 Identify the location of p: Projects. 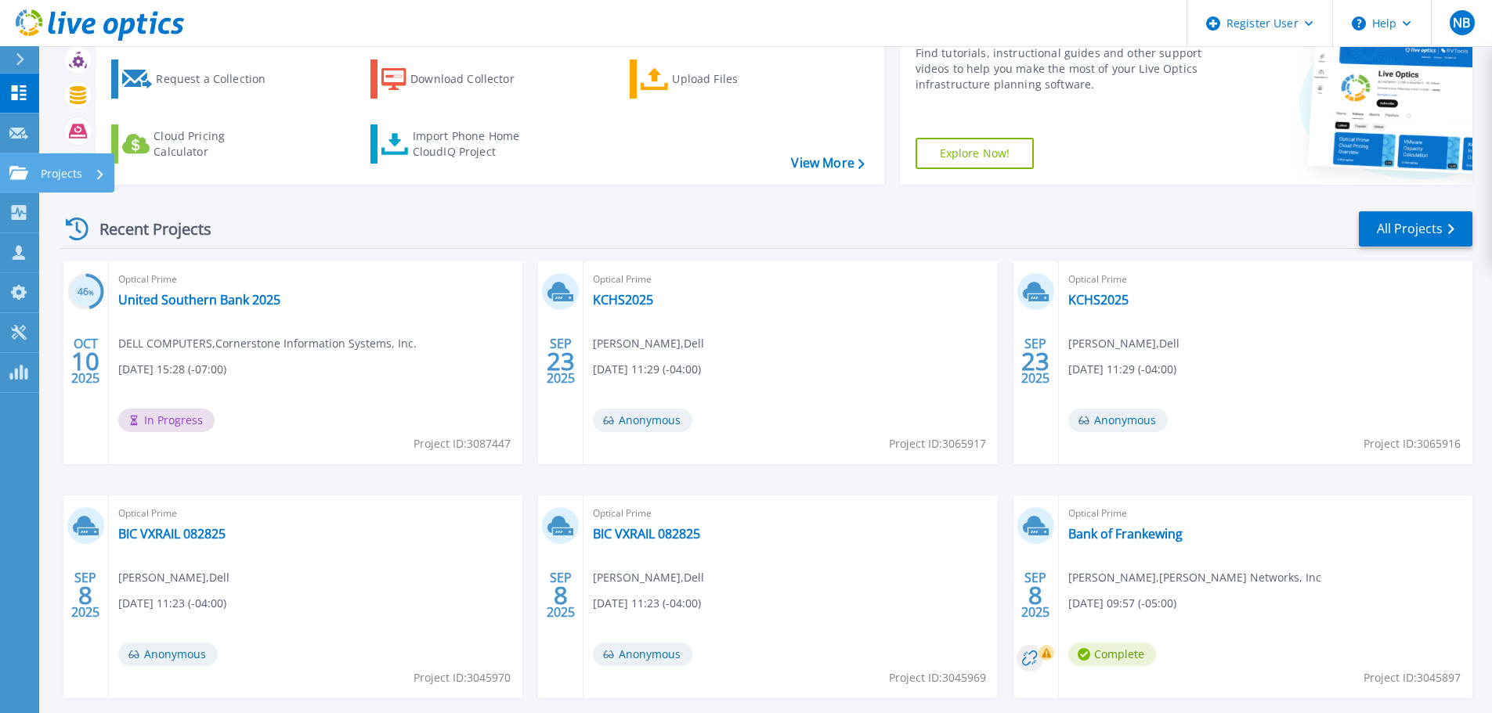
(61, 174).